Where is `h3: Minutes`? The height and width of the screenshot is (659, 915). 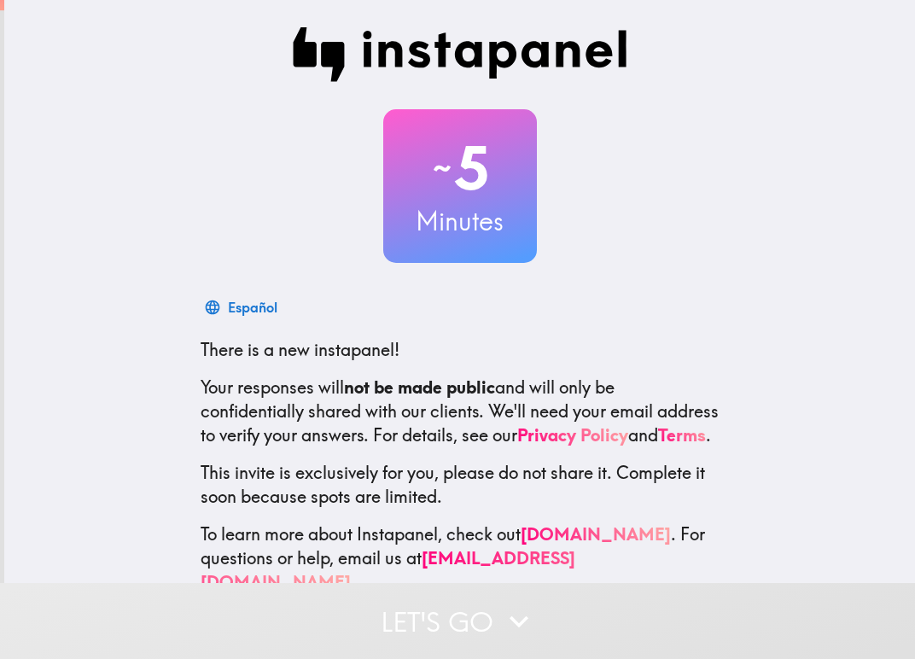
h3: Minutes is located at coordinates (460, 221).